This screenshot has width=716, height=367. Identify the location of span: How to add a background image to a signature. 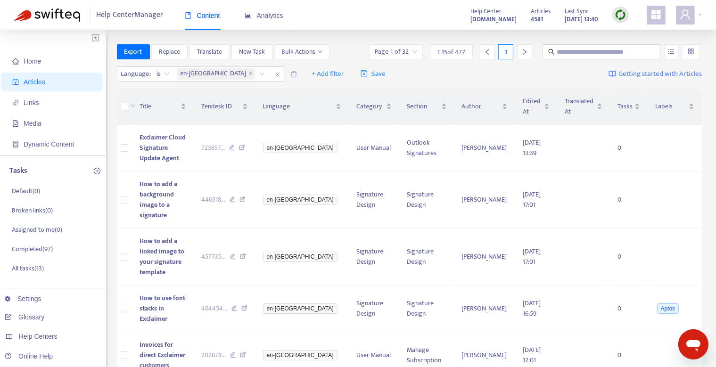
(158, 199).